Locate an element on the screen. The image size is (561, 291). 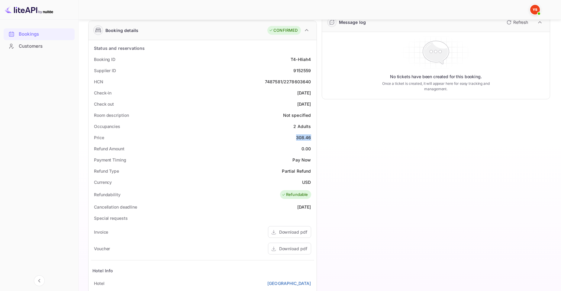
div: Message log is located at coordinates (353, 22).